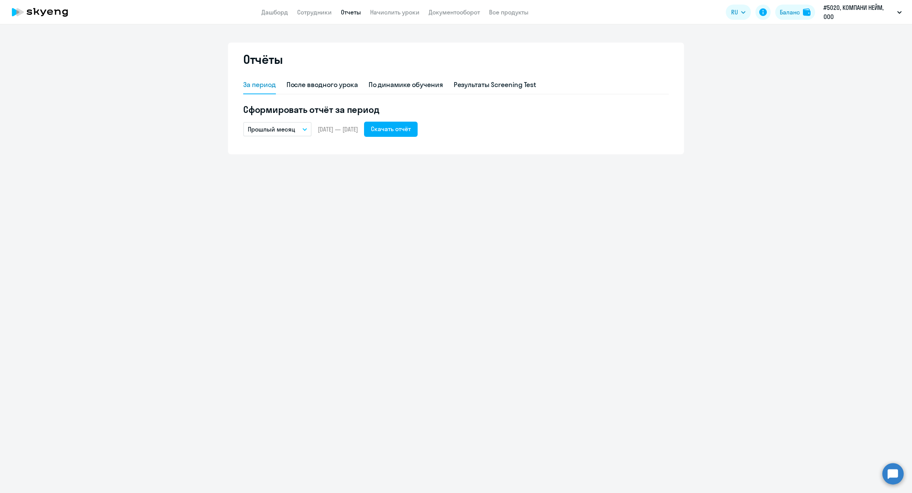 The width and height of the screenshot is (912, 493). I want to click on button: RU, so click(738, 12).